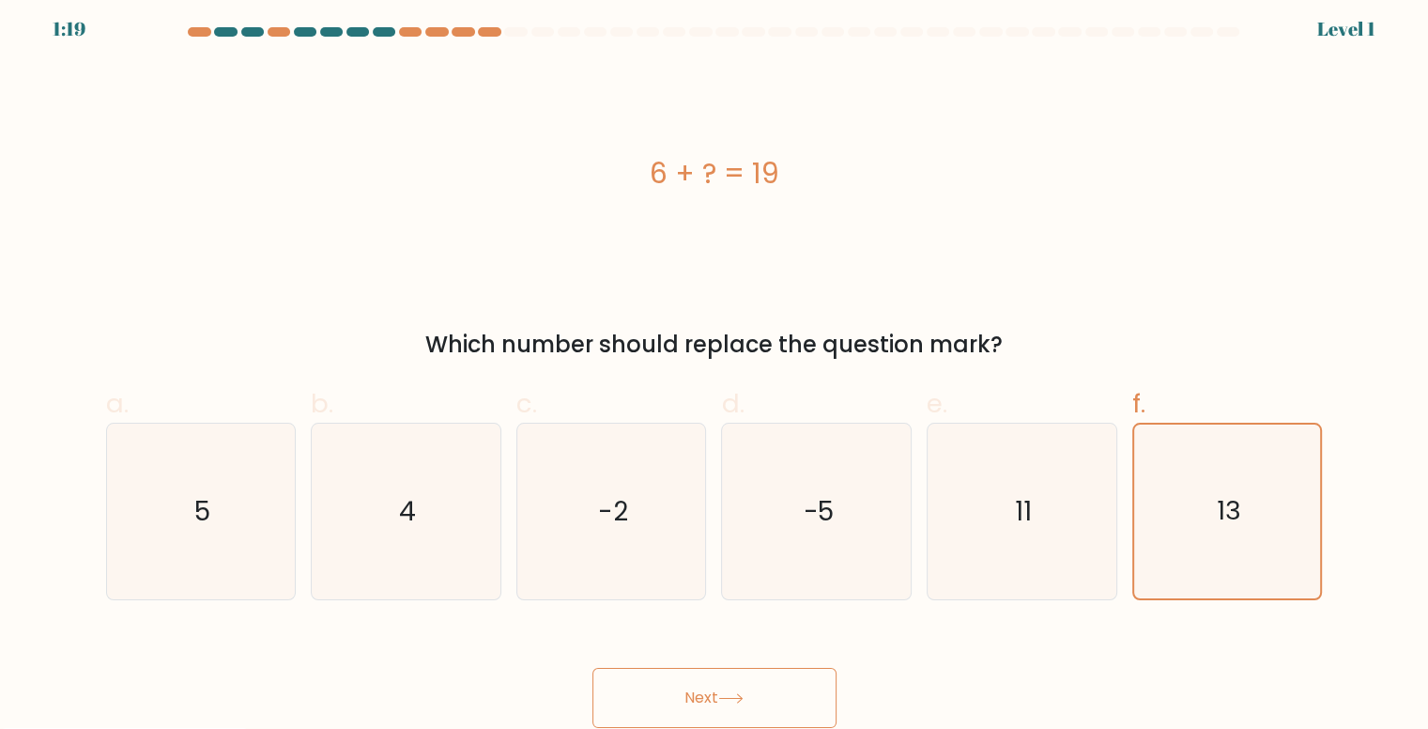  I want to click on text: 13, so click(1229, 511).